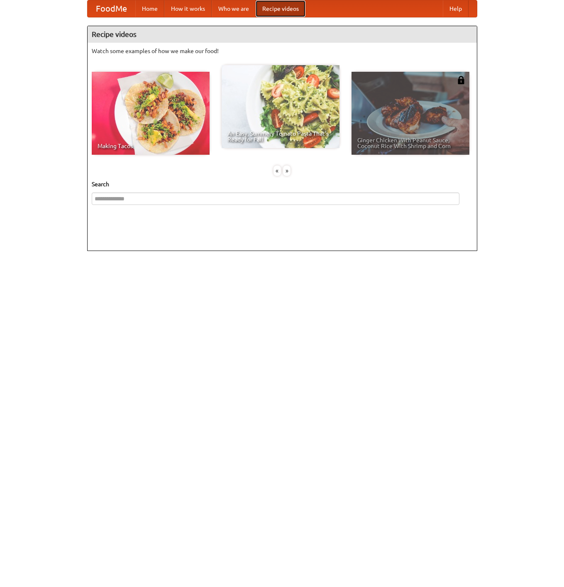 The image size is (564, 587). What do you see at coordinates (461, 80) in the screenshot?
I see `img: 483408.png` at bounding box center [461, 80].